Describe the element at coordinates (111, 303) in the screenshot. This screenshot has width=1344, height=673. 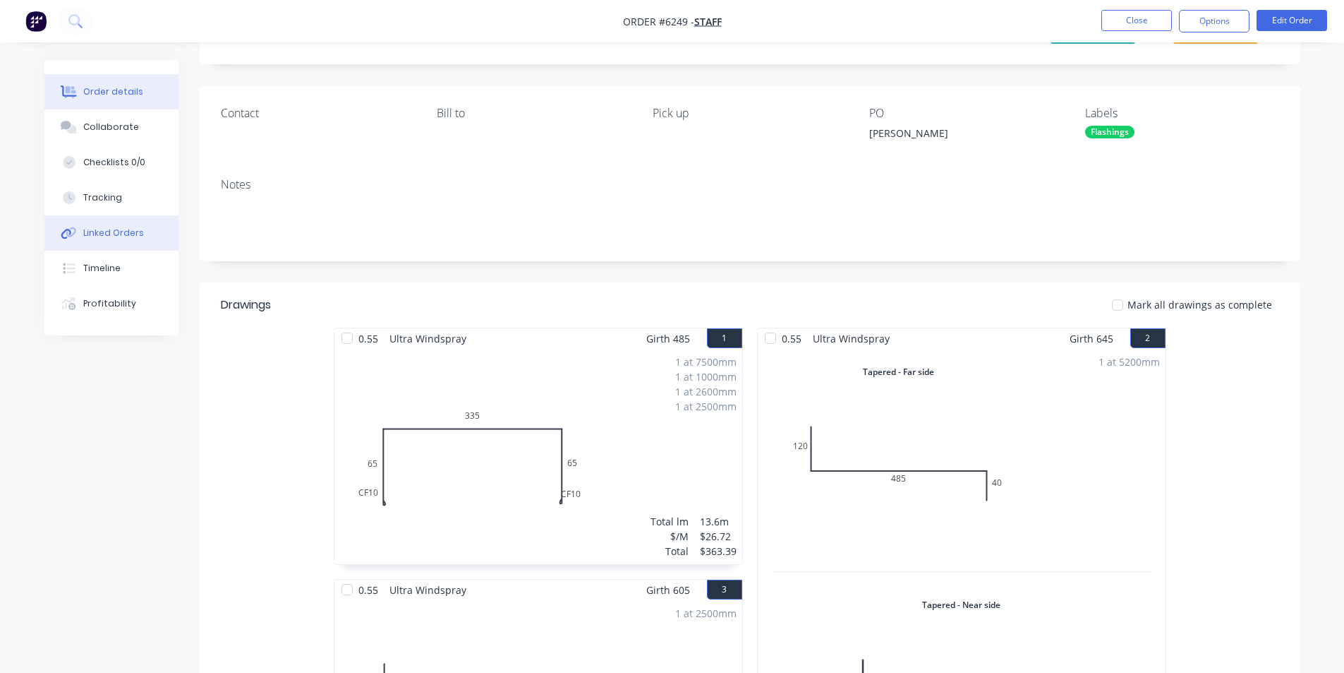
I see `button: Profitability` at that location.